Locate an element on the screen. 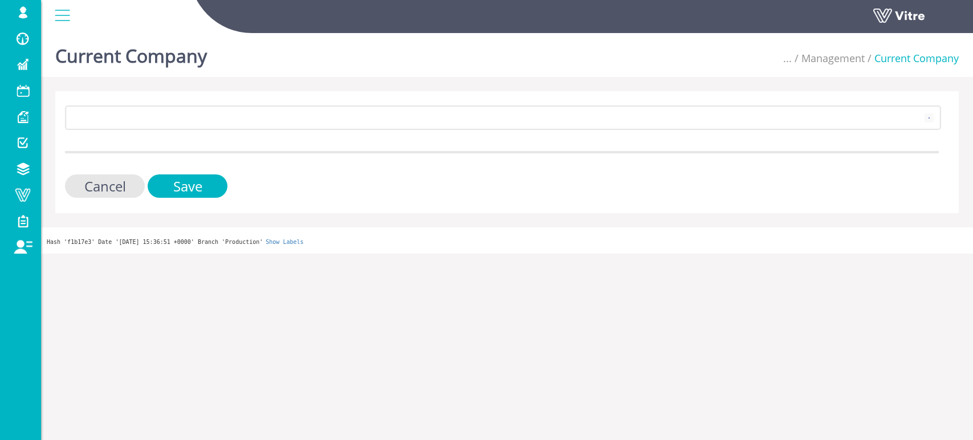 This screenshot has height=440, width=973. li: Current Company is located at coordinates (912, 59).